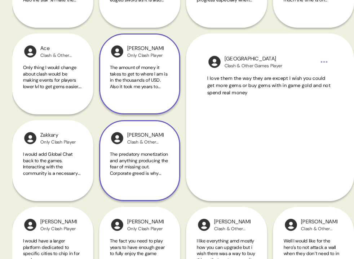  Describe the element at coordinates (139, 167) in the screenshot. I see `span: The predatory monetization and anything producing the fear of missing out. Corporate greed is why...` at that location.